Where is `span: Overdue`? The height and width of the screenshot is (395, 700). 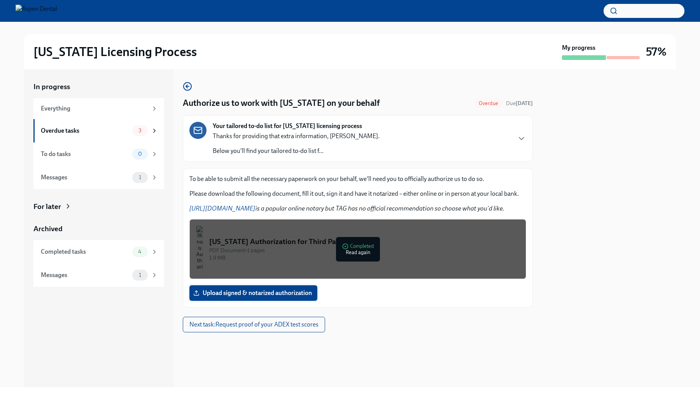 span: Overdue is located at coordinates (489, 103).